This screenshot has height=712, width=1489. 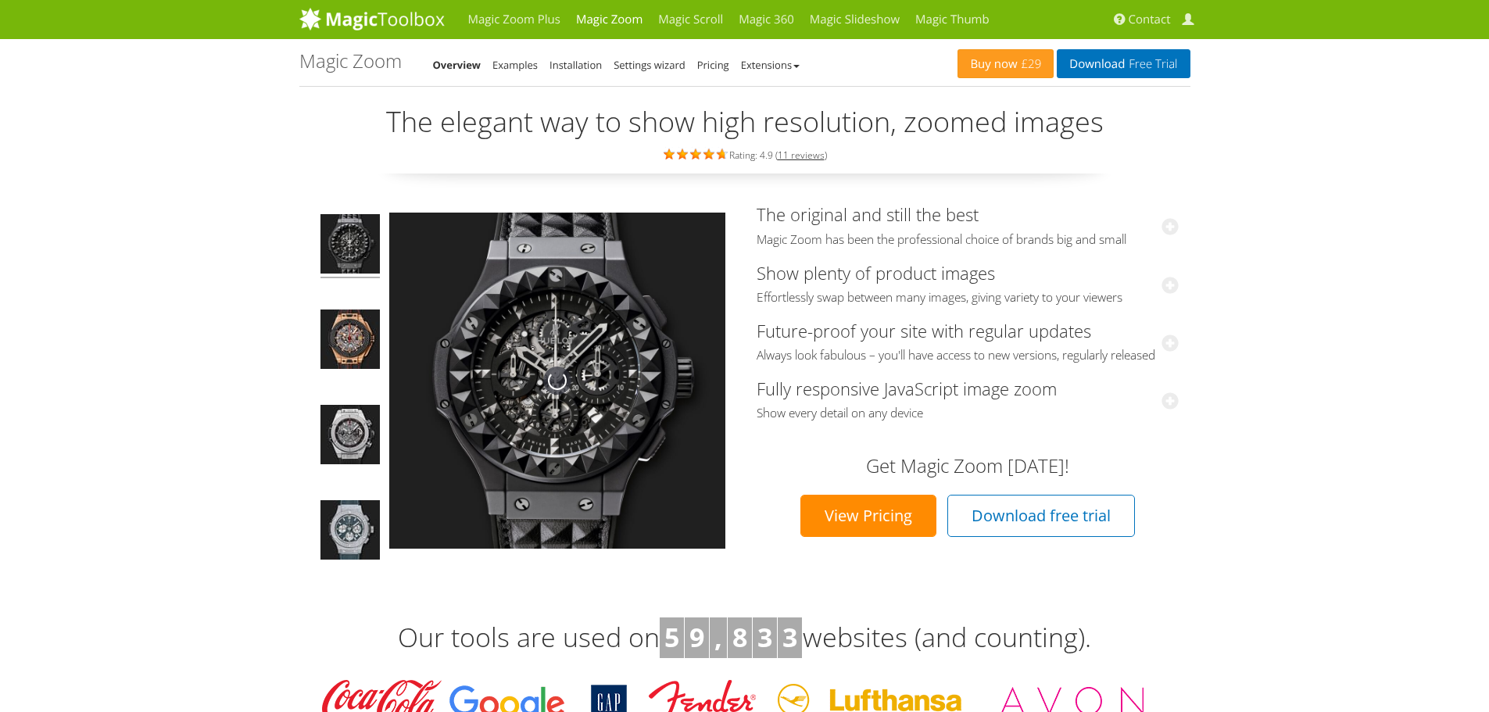 I want to click on img: Big Bang Unico Titanium - Magic Zoom Demo, so click(x=350, y=437).